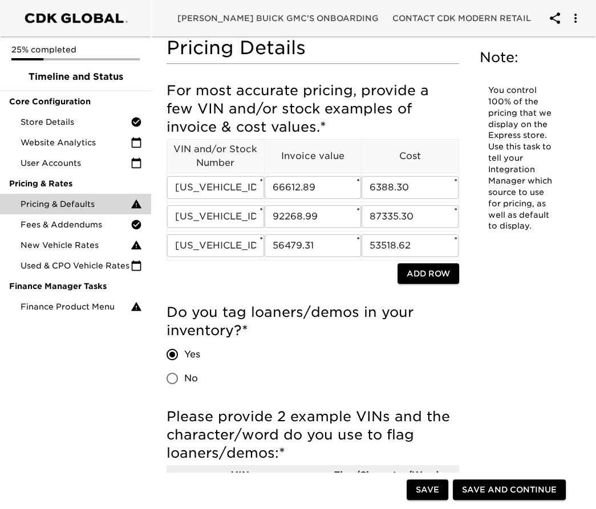 This screenshot has height=509, width=596. I want to click on p: Invoice value, so click(313, 156).